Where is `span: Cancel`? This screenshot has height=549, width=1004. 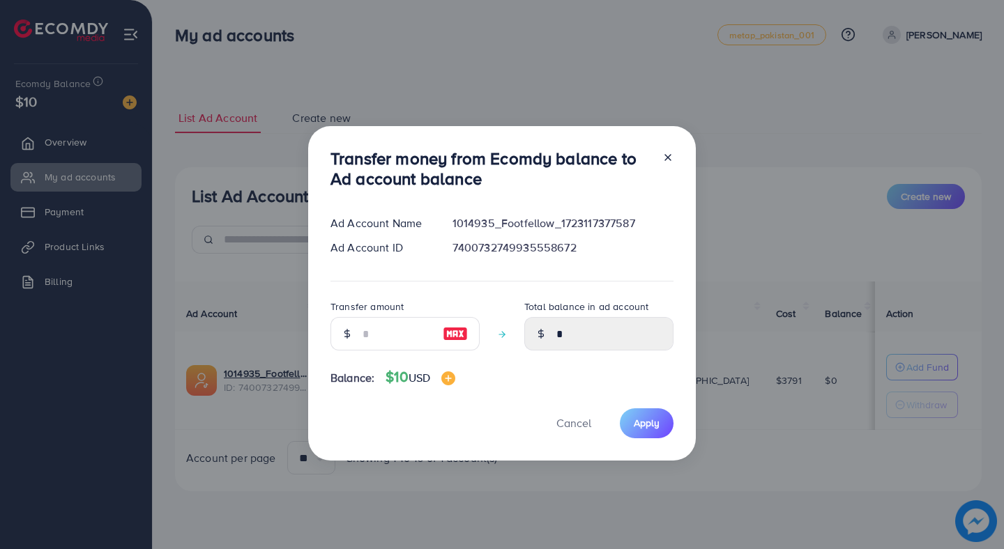
span: Cancel is located at coordinates (574, 423).